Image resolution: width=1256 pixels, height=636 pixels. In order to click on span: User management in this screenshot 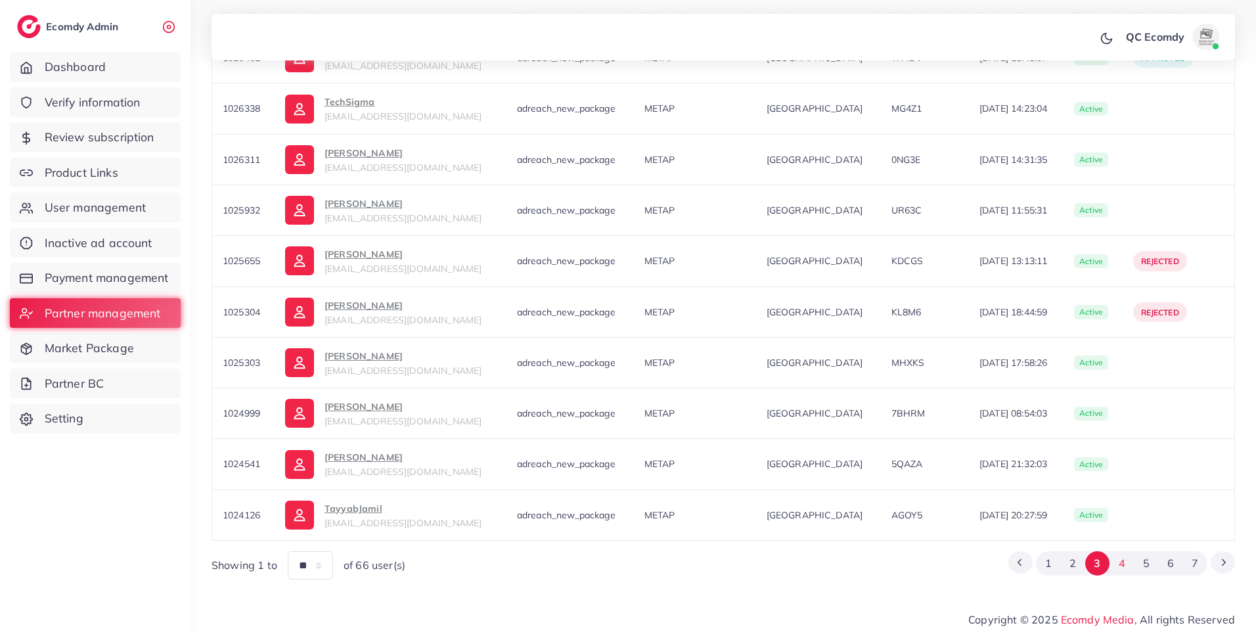, I will do `click(95, 208)`.